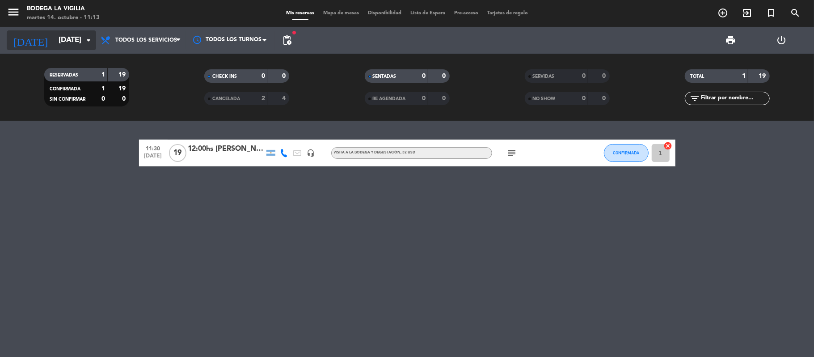 The height and width of the screenshot is (357, 814). What do you see at coordinates (723, 13) in the screenshot?
I see `i: add_circle_outline` at bounding box center [723, 13].